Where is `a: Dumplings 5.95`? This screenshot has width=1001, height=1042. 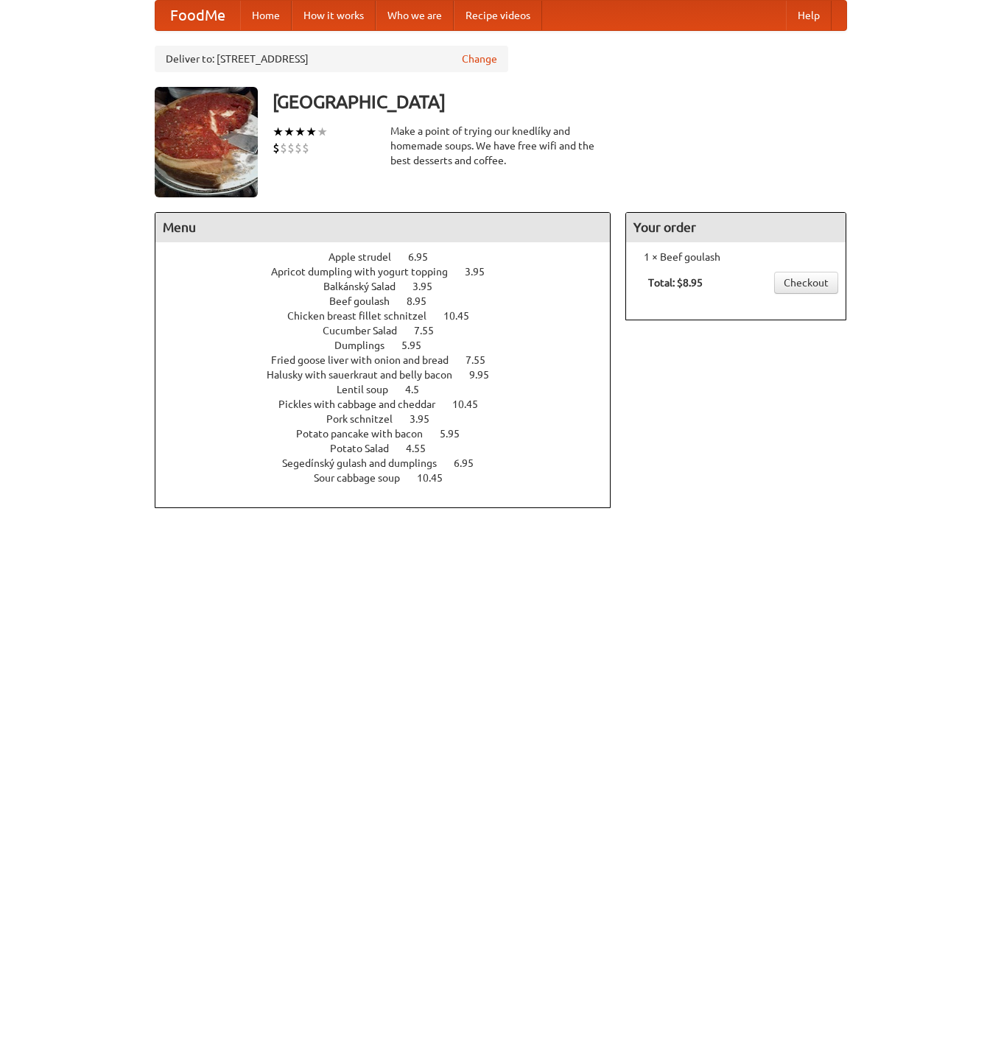
a: Dumplings 5.95 is located at coordinates (391, 345).